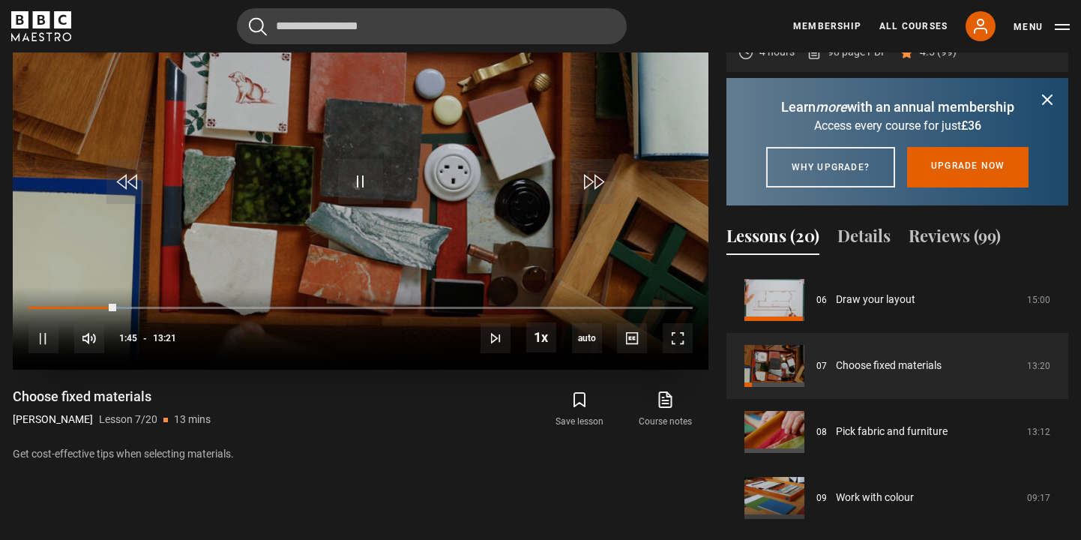  I want to click on button: Toggle navigation, so click(1041, 27).